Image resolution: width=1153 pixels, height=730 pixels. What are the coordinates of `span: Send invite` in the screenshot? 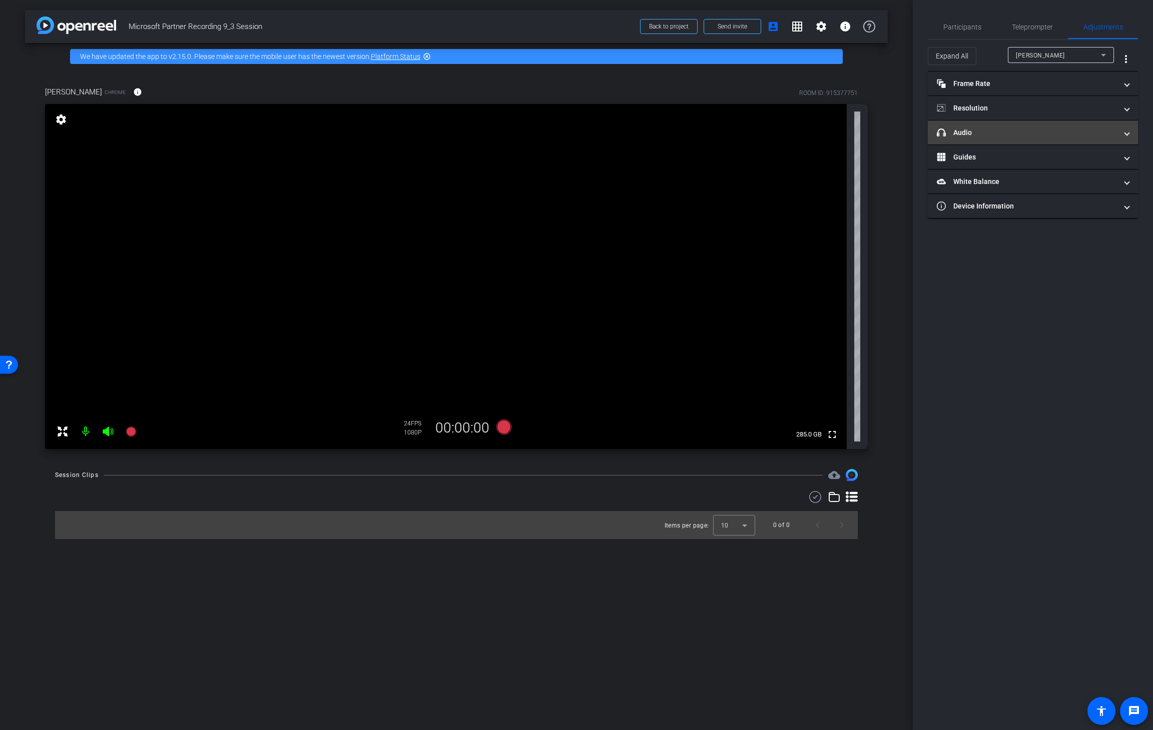 It's located at (732, 27).